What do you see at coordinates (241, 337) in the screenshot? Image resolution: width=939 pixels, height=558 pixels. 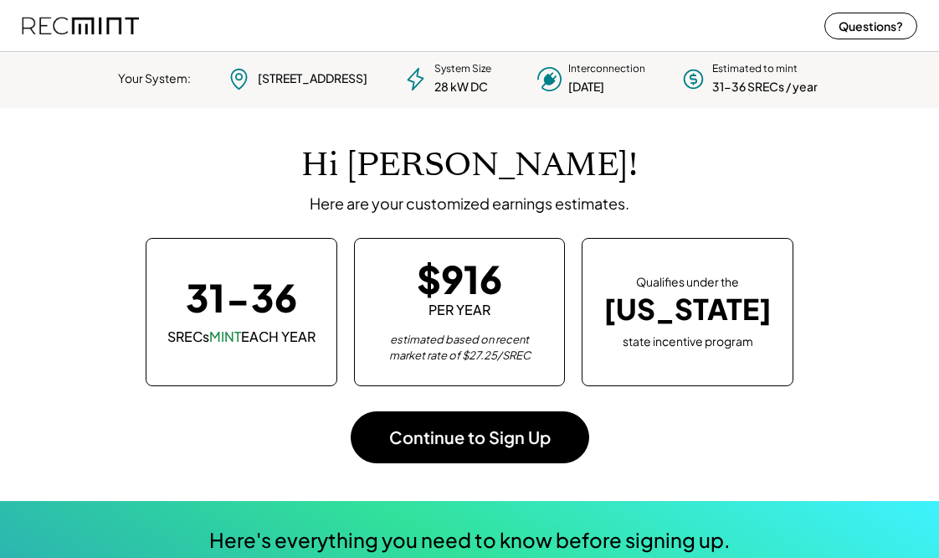 I see `div: SRECs EACH YEAR` at bounding box center [241, 337].